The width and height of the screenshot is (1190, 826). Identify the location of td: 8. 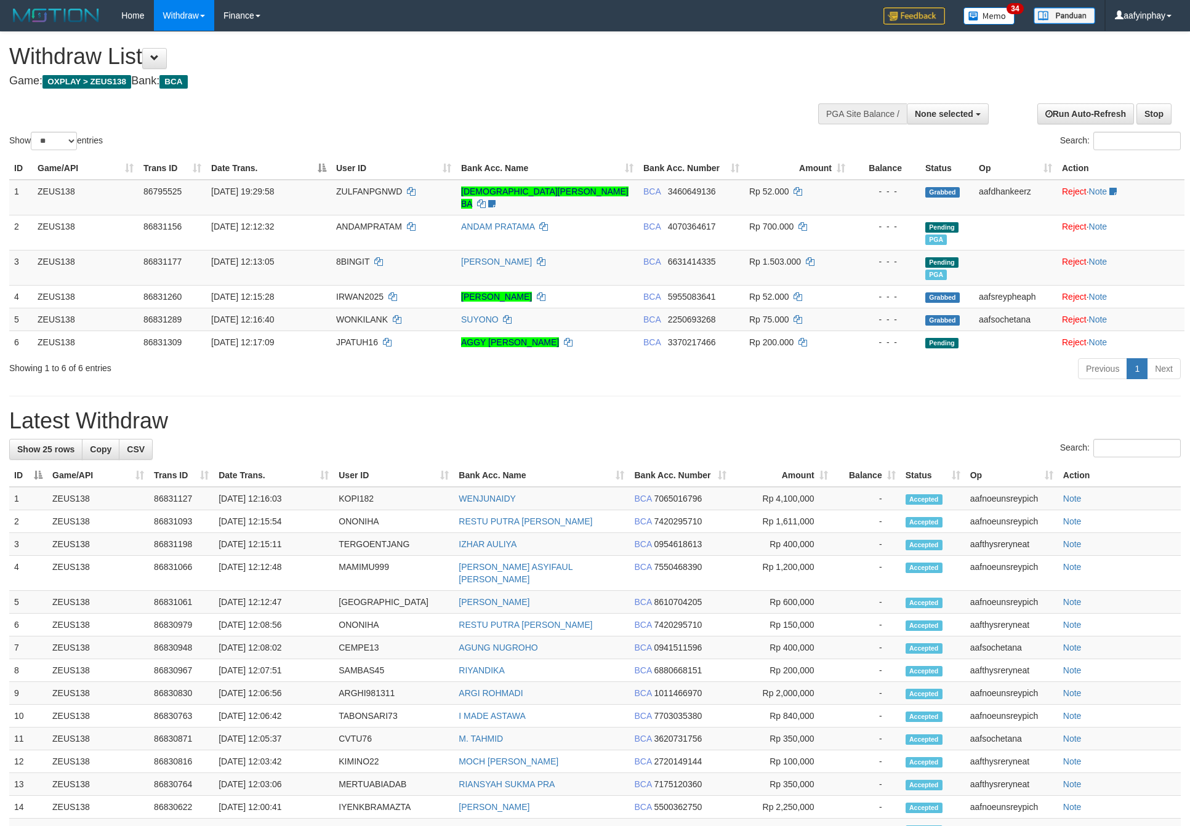
(28, 671).